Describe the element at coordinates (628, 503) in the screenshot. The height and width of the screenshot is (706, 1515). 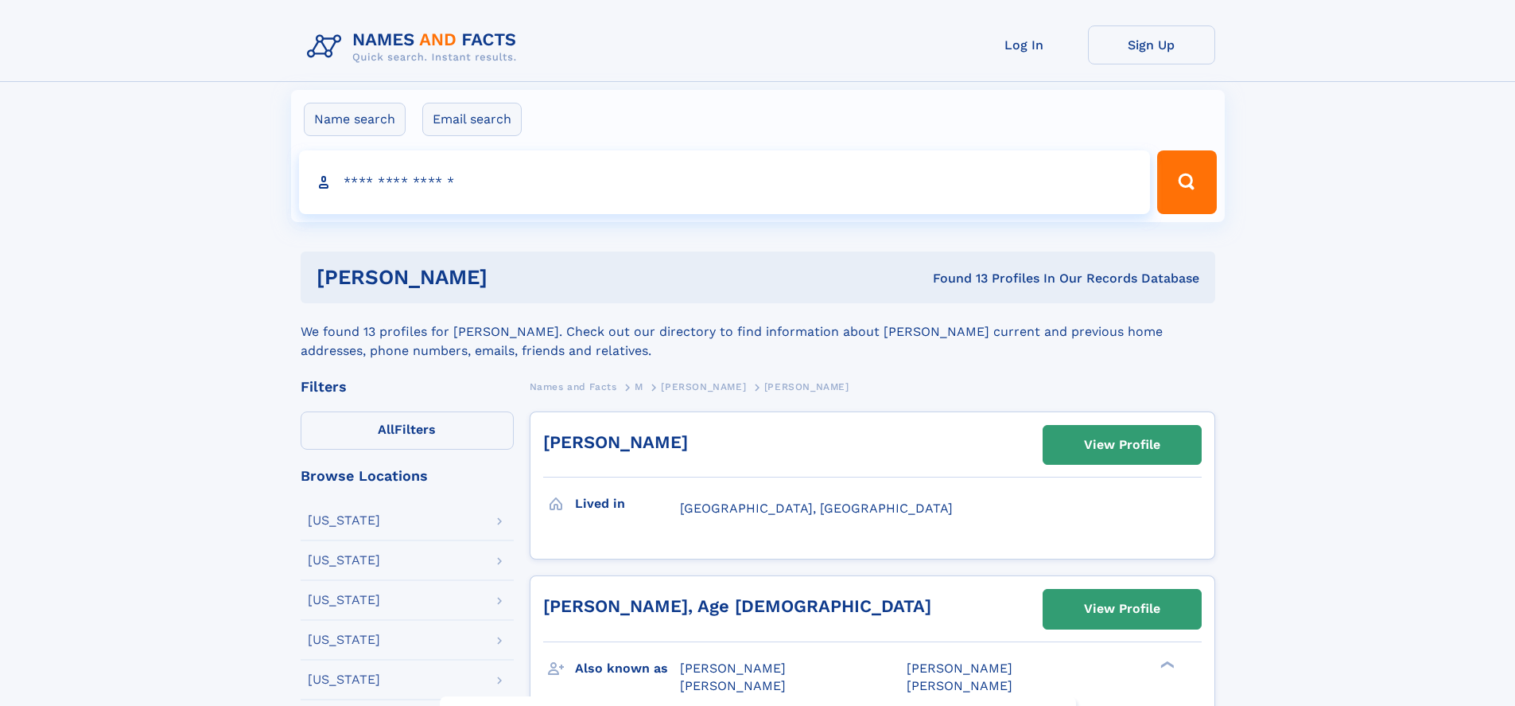
I see `h3: Lived in` at that location.